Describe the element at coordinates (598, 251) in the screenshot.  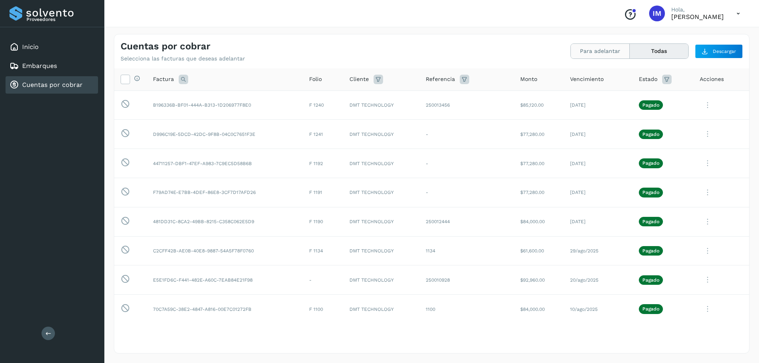
I see `td: 29/ago/2025` at that location.